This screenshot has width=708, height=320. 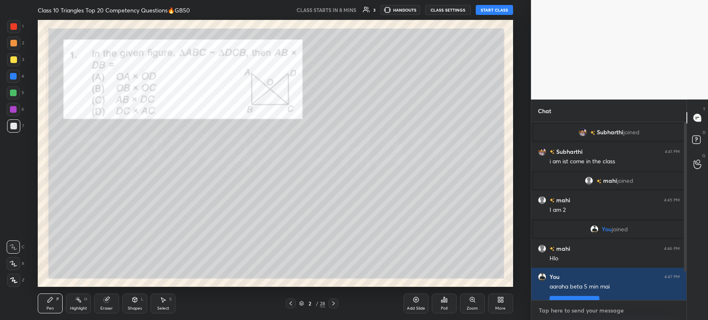 What do you see at coordinates (16, 280) in the screenshot?
I see `div: Z` at bounding box center [16, 280].